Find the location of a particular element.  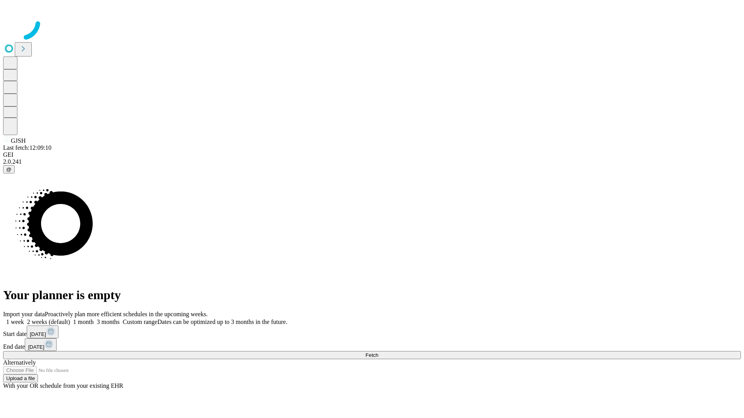

span: Last fetch: 12:09:10 is located at coordinates (27, 148).